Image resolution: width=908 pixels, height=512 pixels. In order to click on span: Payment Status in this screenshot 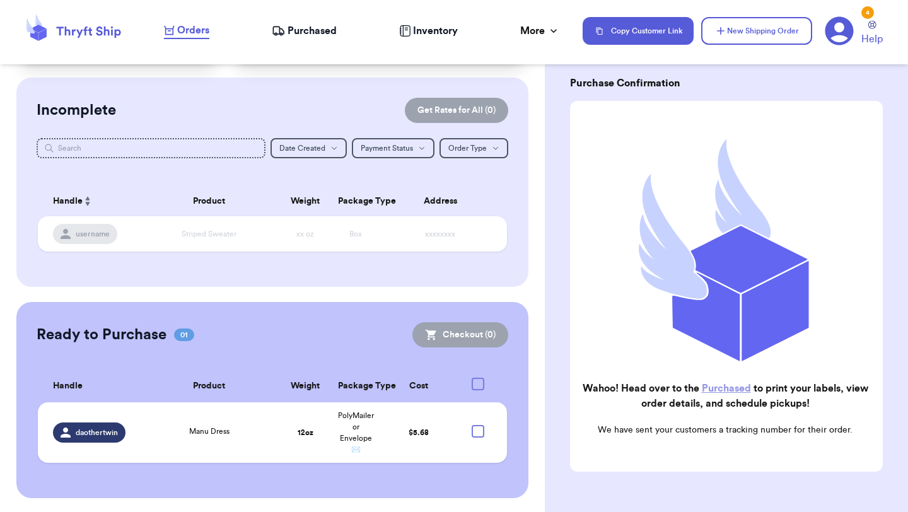, I will do `click(387, 148)`.